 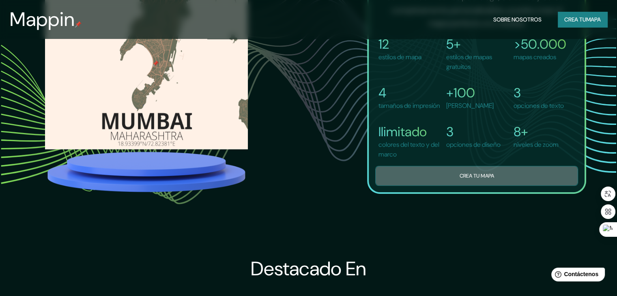 What do you see at coordinates (539, 106) in the screenshot?
I see `font: opciones de texto` at bounding box center [539, 106].